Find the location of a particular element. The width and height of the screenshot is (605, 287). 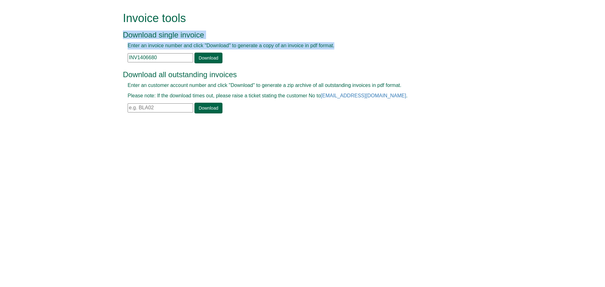

h3: Download all outstanding invoices is located at coordinates (295, 75).